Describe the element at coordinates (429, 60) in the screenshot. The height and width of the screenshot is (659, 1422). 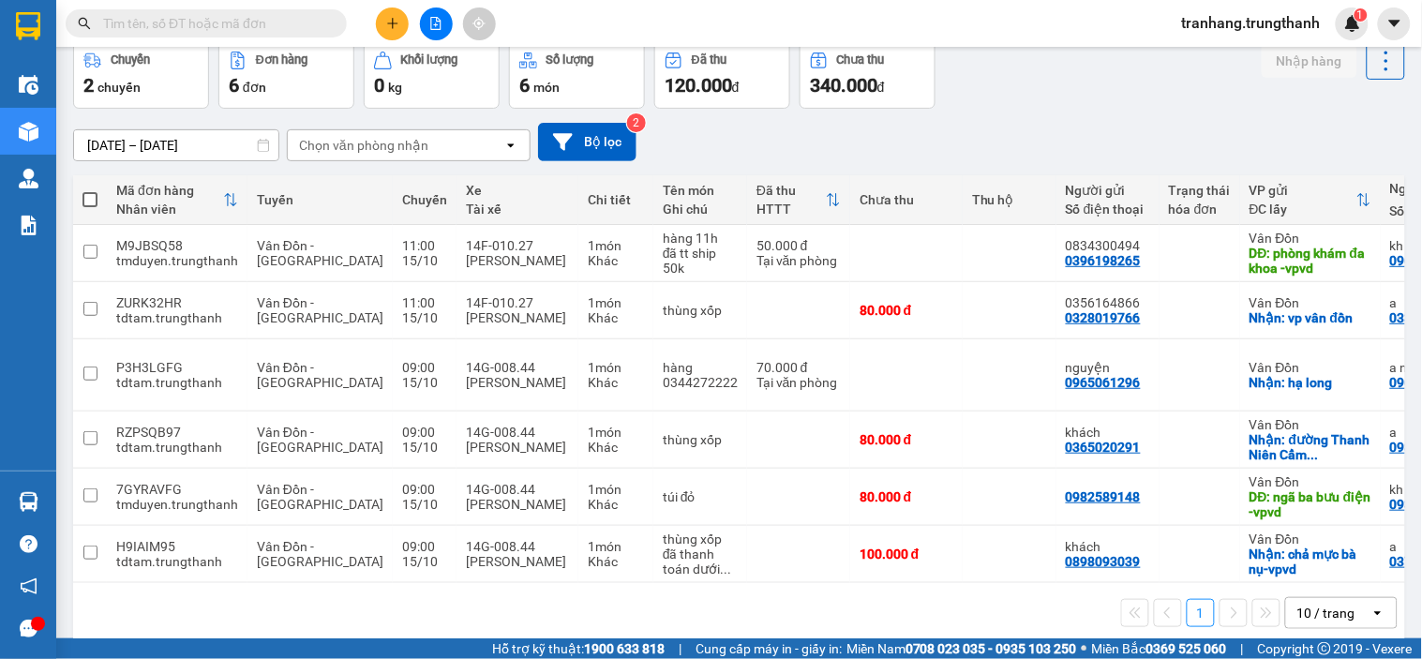
I see `div: Khối lượng` at that location.